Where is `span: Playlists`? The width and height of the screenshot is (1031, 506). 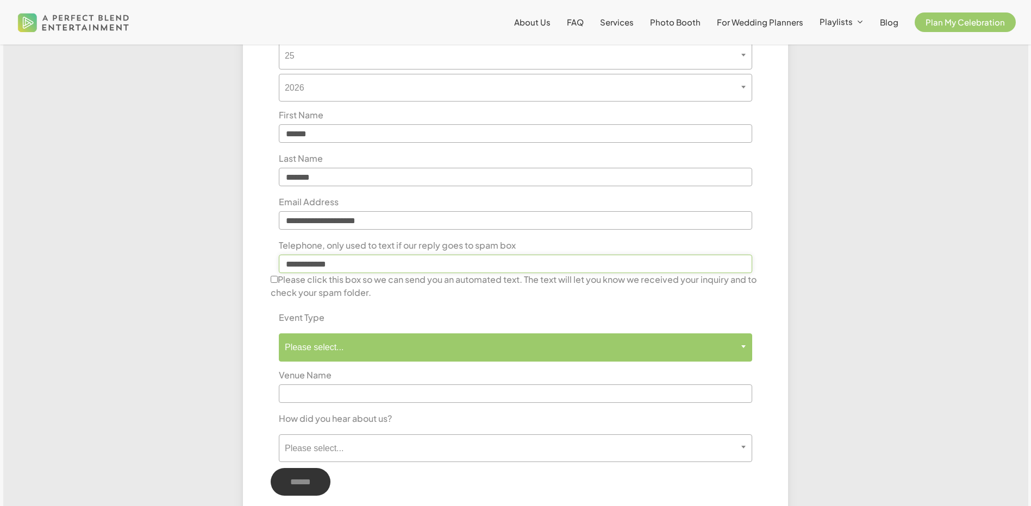 span: Playlists is located at coordinates (836, 21).